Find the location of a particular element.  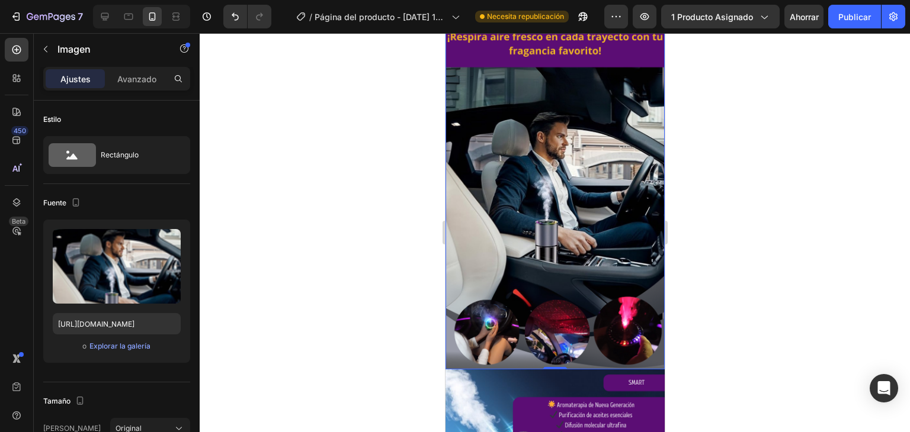

font: Beta is located at coordinates (18, 222).